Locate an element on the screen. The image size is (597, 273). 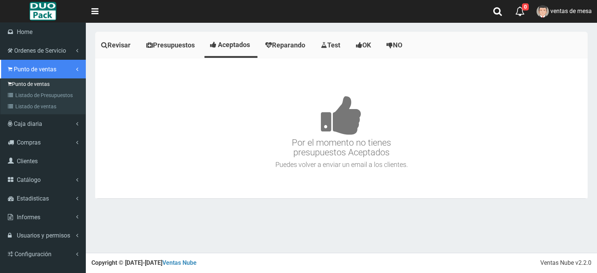
img: Logo grande is located at coordinates (43, 11).